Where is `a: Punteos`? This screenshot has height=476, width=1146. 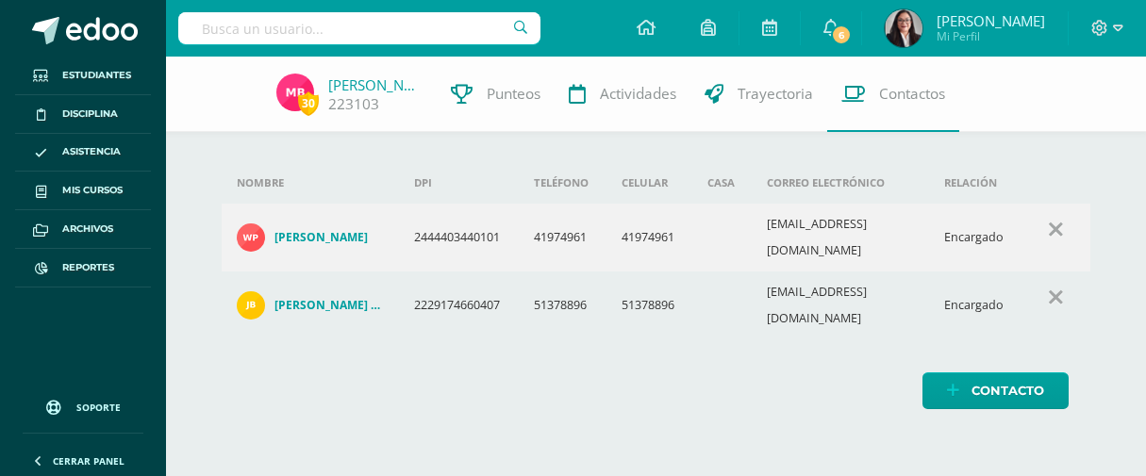 a: Punteos is located at coordinates (495, 94).